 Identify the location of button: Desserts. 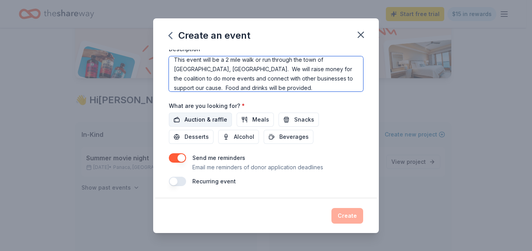
(191, 137).